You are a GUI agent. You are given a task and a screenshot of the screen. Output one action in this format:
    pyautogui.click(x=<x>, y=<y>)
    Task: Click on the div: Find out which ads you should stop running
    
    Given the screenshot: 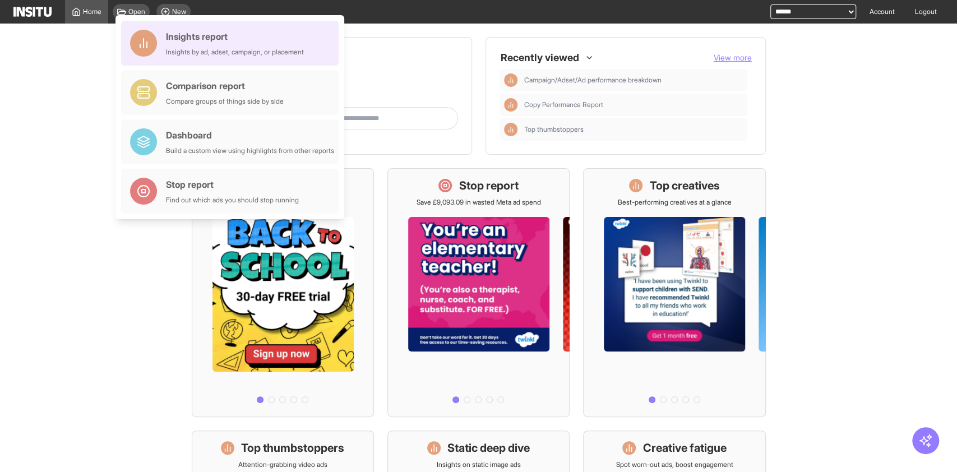 What is the action you would take?
    pyautogui.click(x=232, y=200)
    